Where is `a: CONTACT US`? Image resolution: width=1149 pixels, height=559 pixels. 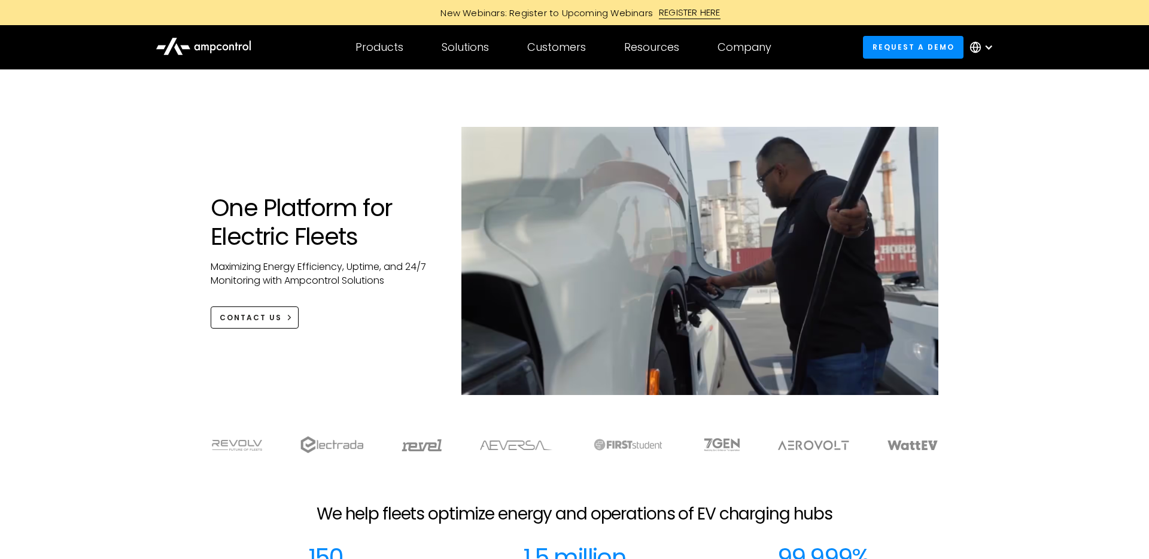
a: CONTACT US is located at coordinates (254, 317).